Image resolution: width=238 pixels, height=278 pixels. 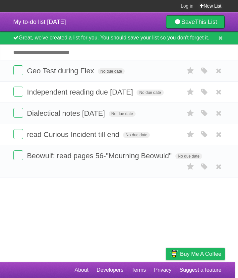 What do you see at coordinates (74, 134) in the screenshot?
I see `span: read Curious Incident till end` at bounding box center [74, 134].